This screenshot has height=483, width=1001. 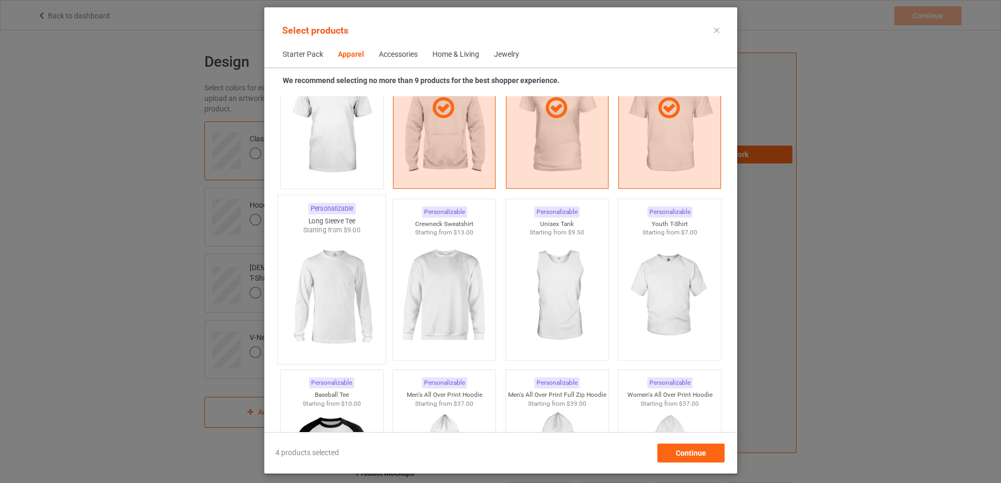 I want to click on div: Apparel, so click(x=351, y=55).